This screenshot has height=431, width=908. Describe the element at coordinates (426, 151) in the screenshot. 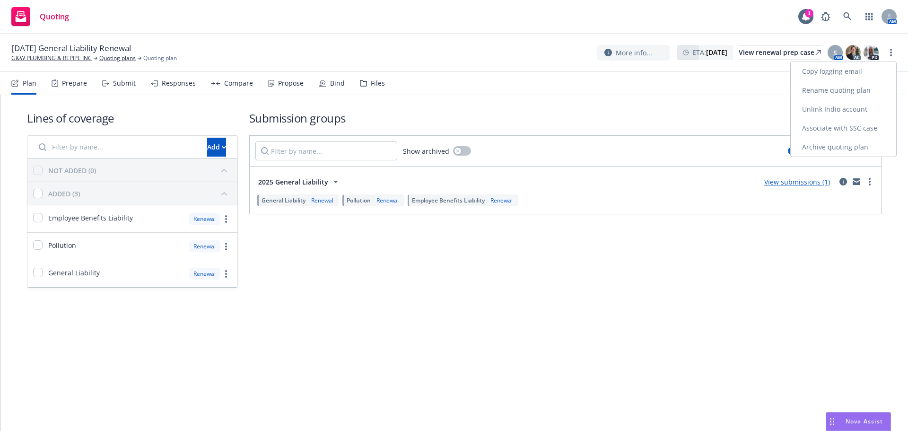

I see `span: Show archived` at that location.